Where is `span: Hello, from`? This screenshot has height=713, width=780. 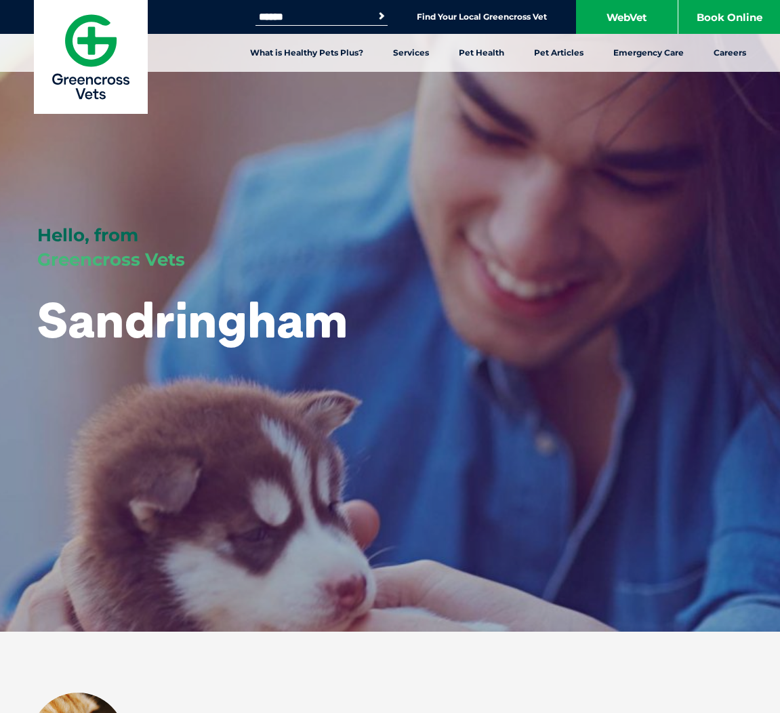
span: Hello, from is located at coordinates (87, 235).